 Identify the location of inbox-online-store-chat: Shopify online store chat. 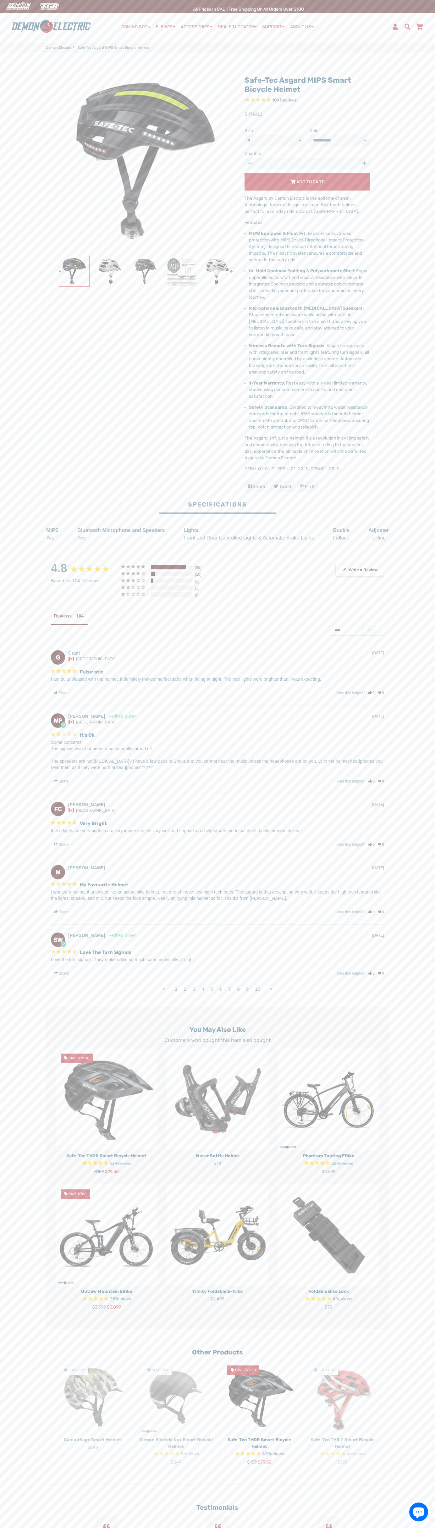
(419, 1513).